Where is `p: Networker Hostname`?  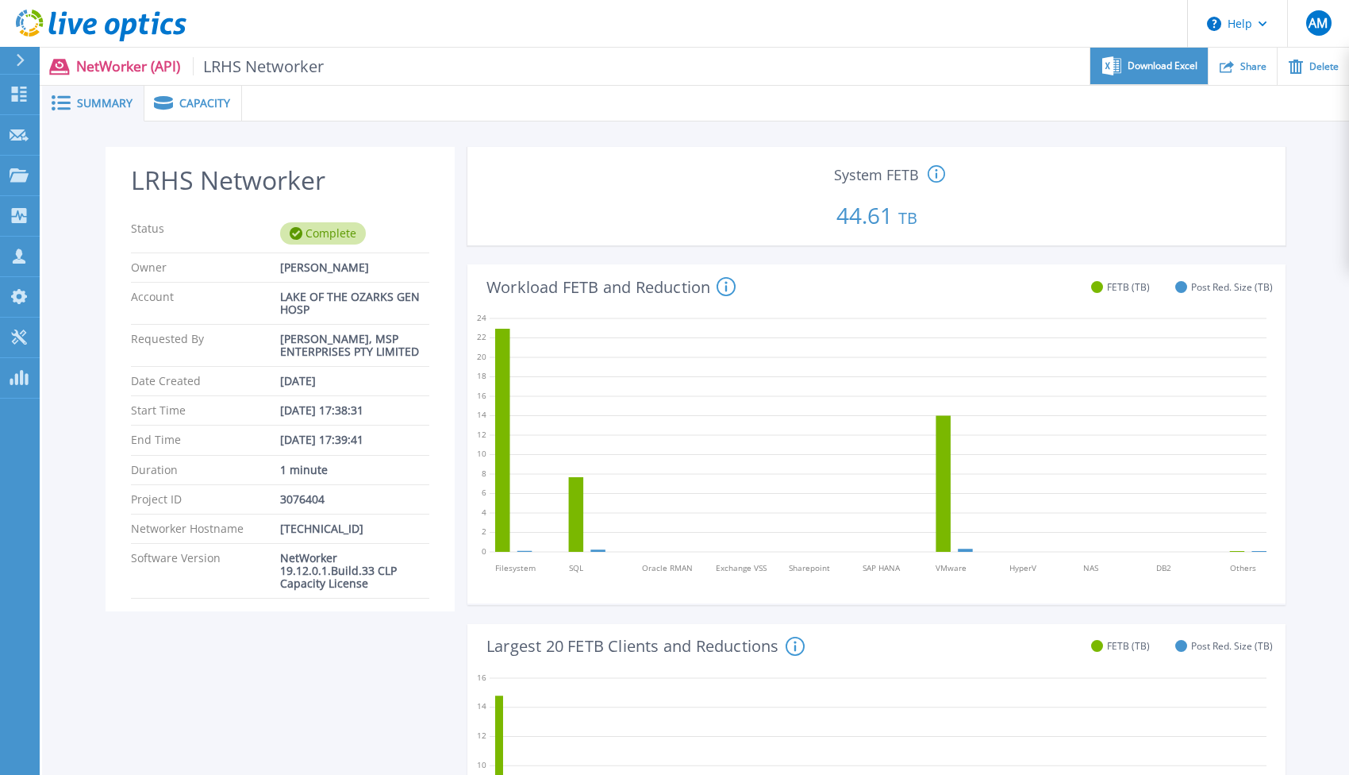 p: Networker Hostname is located at coordinates (206, 529).